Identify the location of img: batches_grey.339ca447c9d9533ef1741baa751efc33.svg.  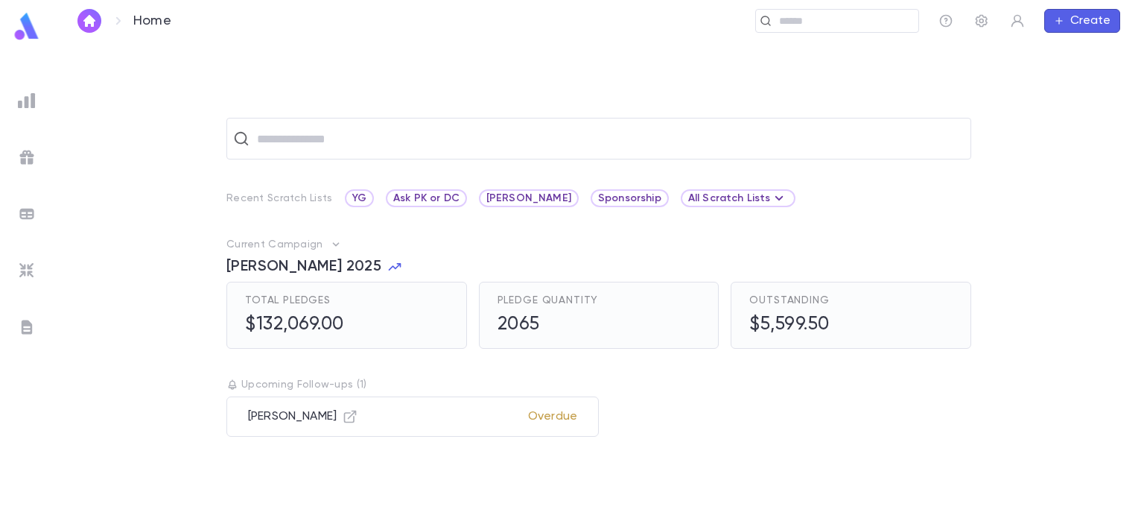
(27, 214).